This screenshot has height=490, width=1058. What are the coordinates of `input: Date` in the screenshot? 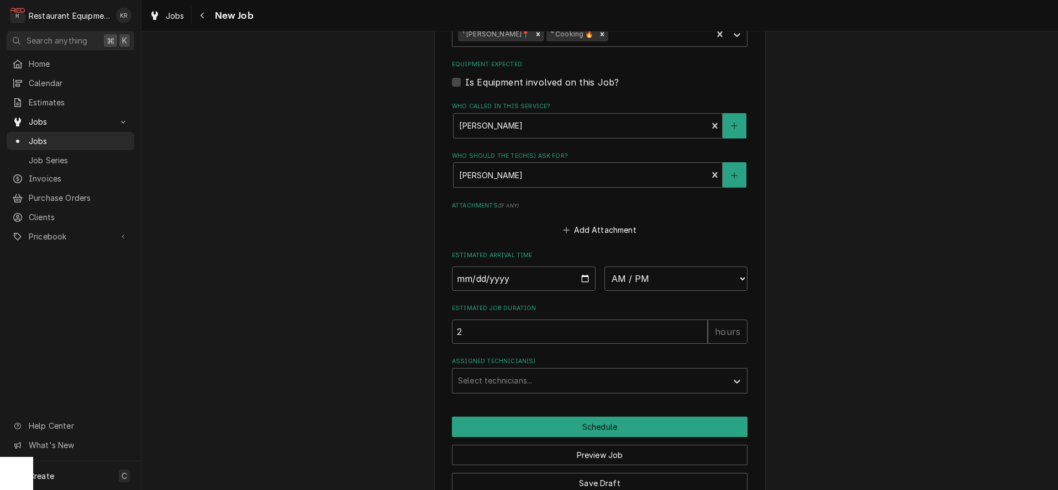 It's located at (524, 279).